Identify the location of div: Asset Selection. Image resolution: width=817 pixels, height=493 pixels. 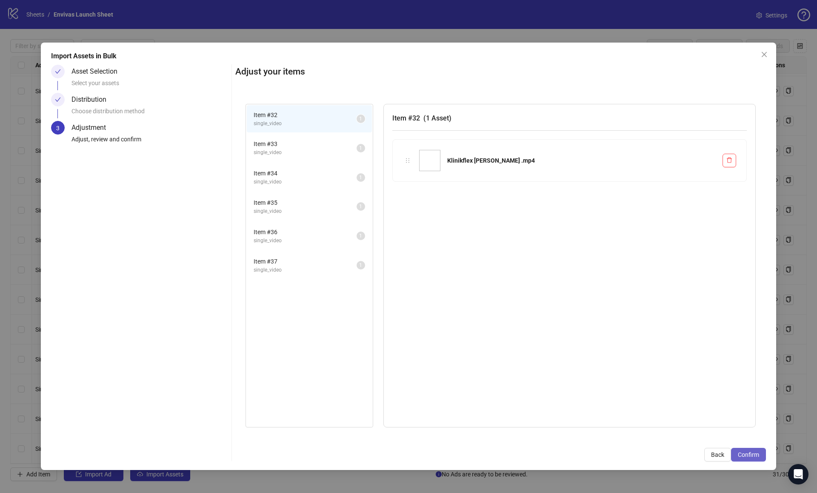
(98, 72).